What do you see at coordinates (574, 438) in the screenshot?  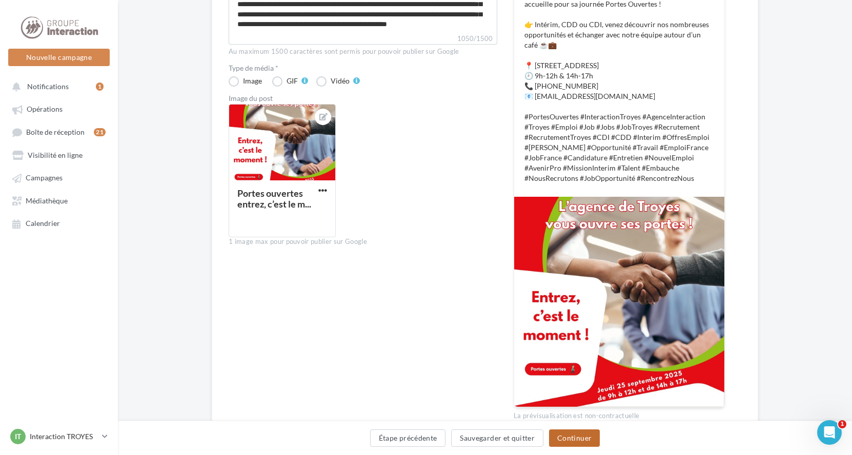 I see `button: Continuer` at bounding box center [574, 438].